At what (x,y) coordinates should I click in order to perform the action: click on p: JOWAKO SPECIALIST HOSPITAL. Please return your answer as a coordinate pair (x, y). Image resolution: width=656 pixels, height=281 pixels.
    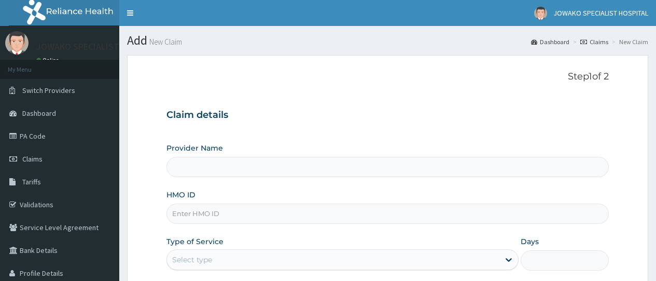
    Looking at the image, I should click on (99, 47).